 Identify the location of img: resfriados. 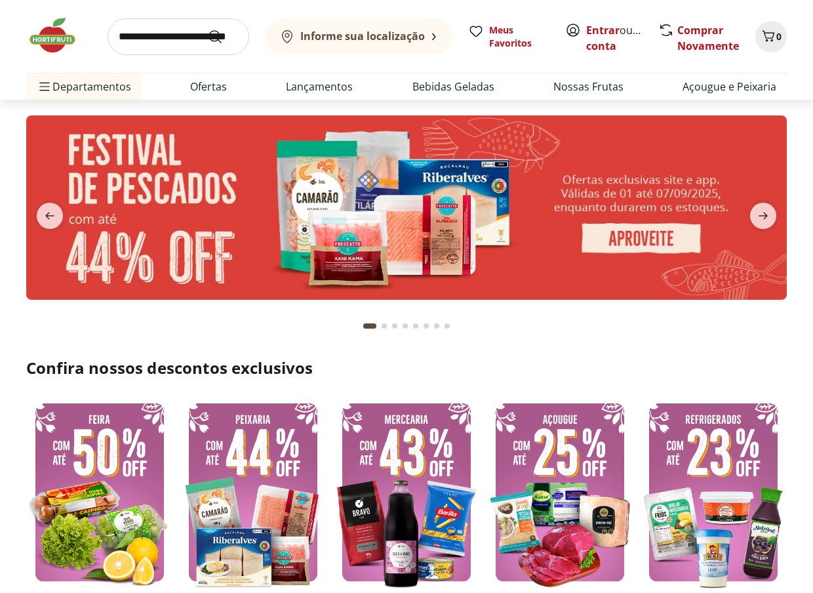
(714, 492).